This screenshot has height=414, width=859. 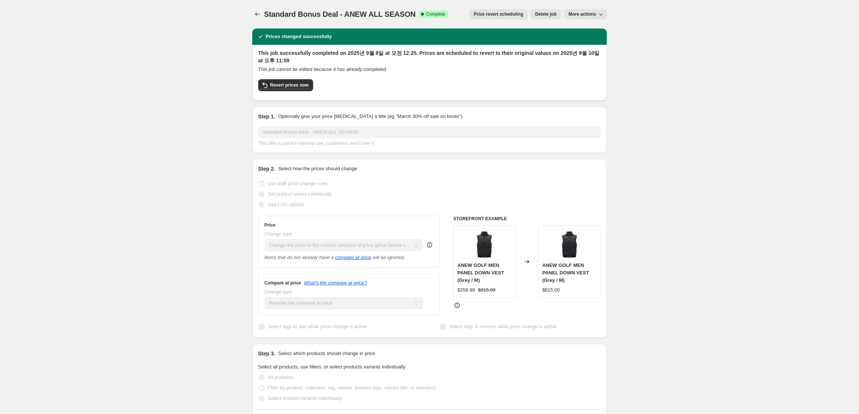 What do you see at coordinates (353, 257) in the screenshot?
I see `i: compare at price` at bounding box center [353, 257].